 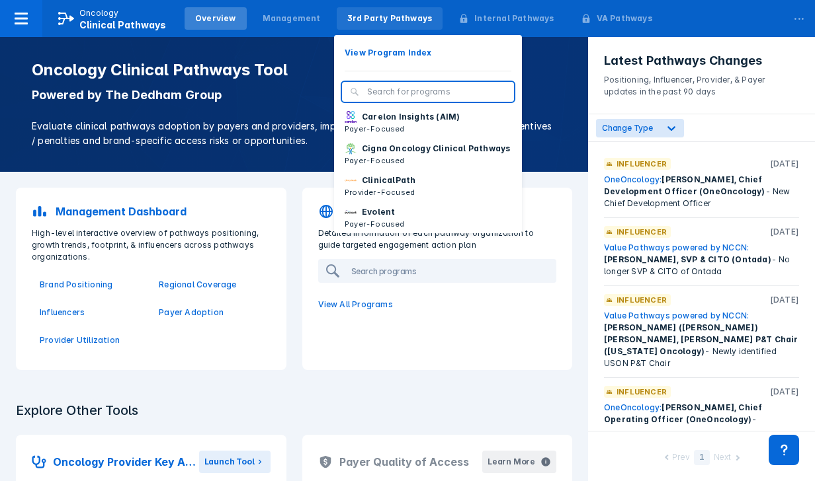 What do you see at coordinates (701, 83) in the screenshot?
I see `p: Positioning, Influencer, Provider, & Payer updates in the past 90 days` at bounding box center [701, 83].